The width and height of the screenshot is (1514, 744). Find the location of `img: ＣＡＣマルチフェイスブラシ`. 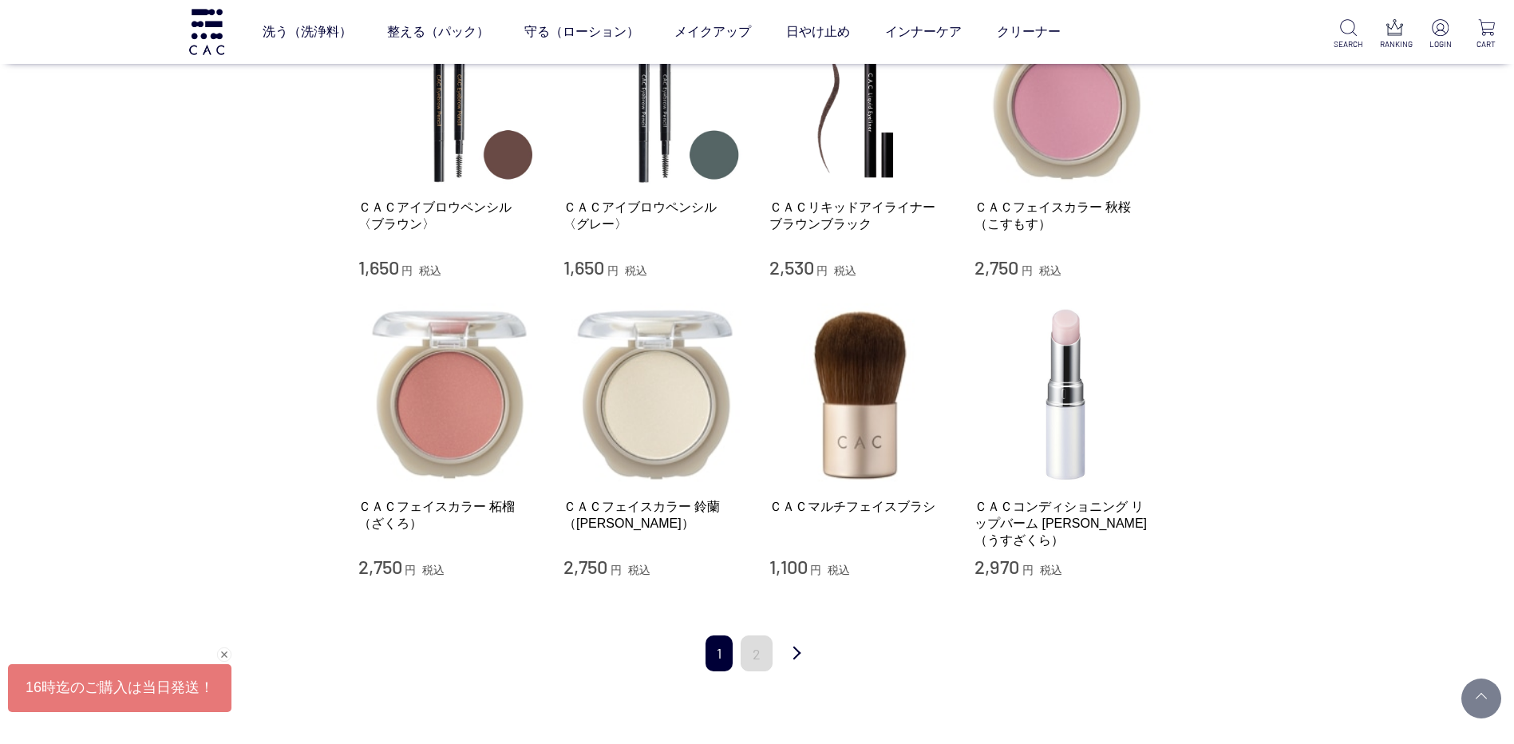

img: ＣＡＣマルチフェイスブラシ is located at coordinates (860, 394).